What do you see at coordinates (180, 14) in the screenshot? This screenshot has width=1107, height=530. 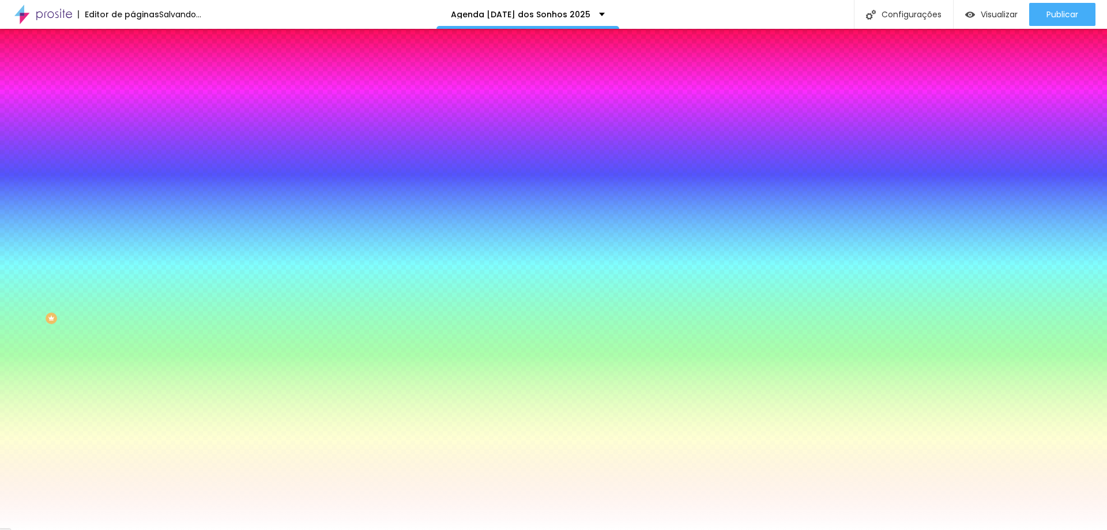 I see `div: Salvando...` at bounding box center [180, 14].